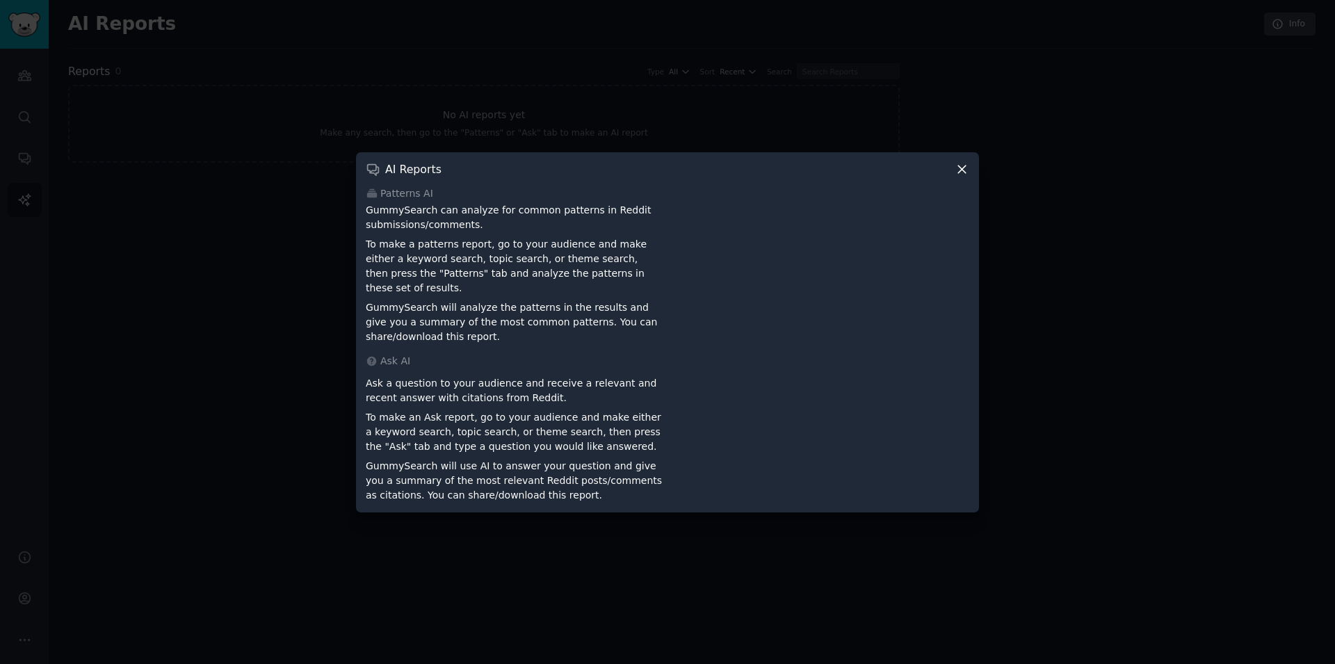 This screenshot has width=1335, height=664. I want to click on div: Ask AI, so click(667, 361).